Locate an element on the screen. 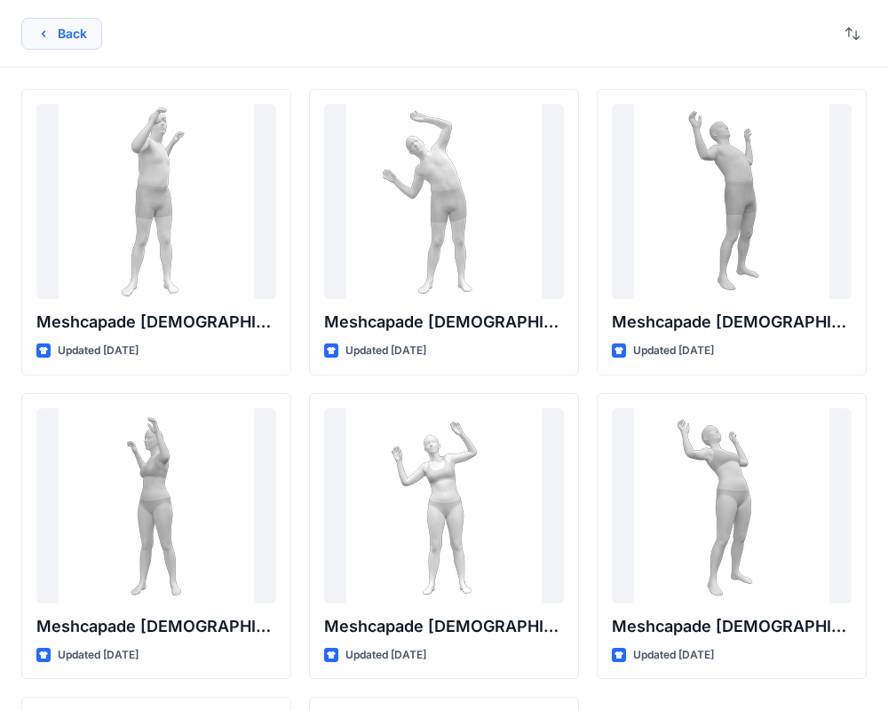 This screenshot has height=710, width=888. a: Meshcapade Female Stretch Side To Side Animation is located at coordinates (156, 506).